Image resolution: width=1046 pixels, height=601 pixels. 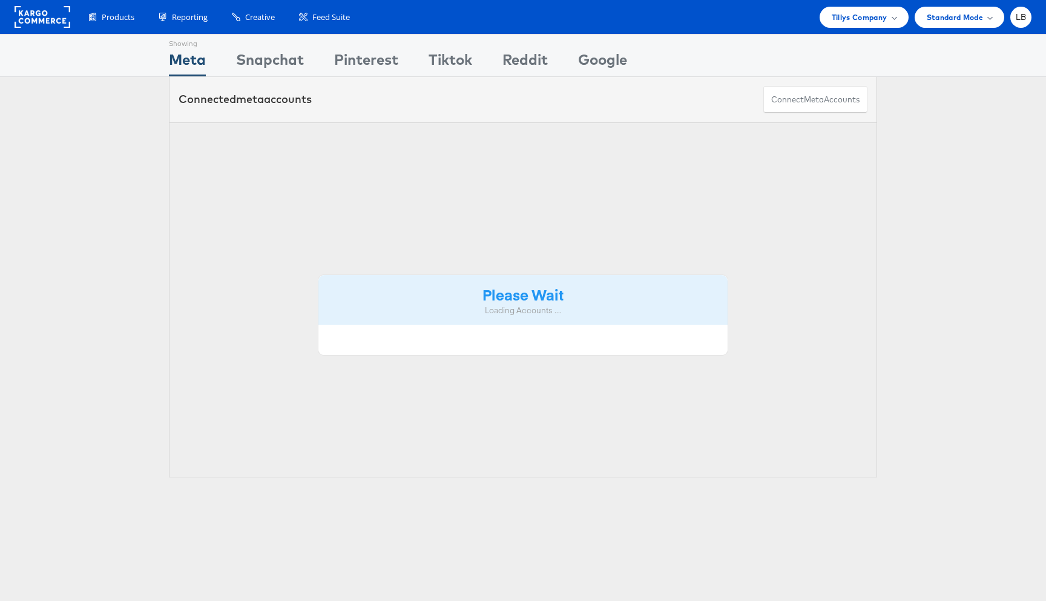 I want to click on div: Google, so click(x=603, y=62).